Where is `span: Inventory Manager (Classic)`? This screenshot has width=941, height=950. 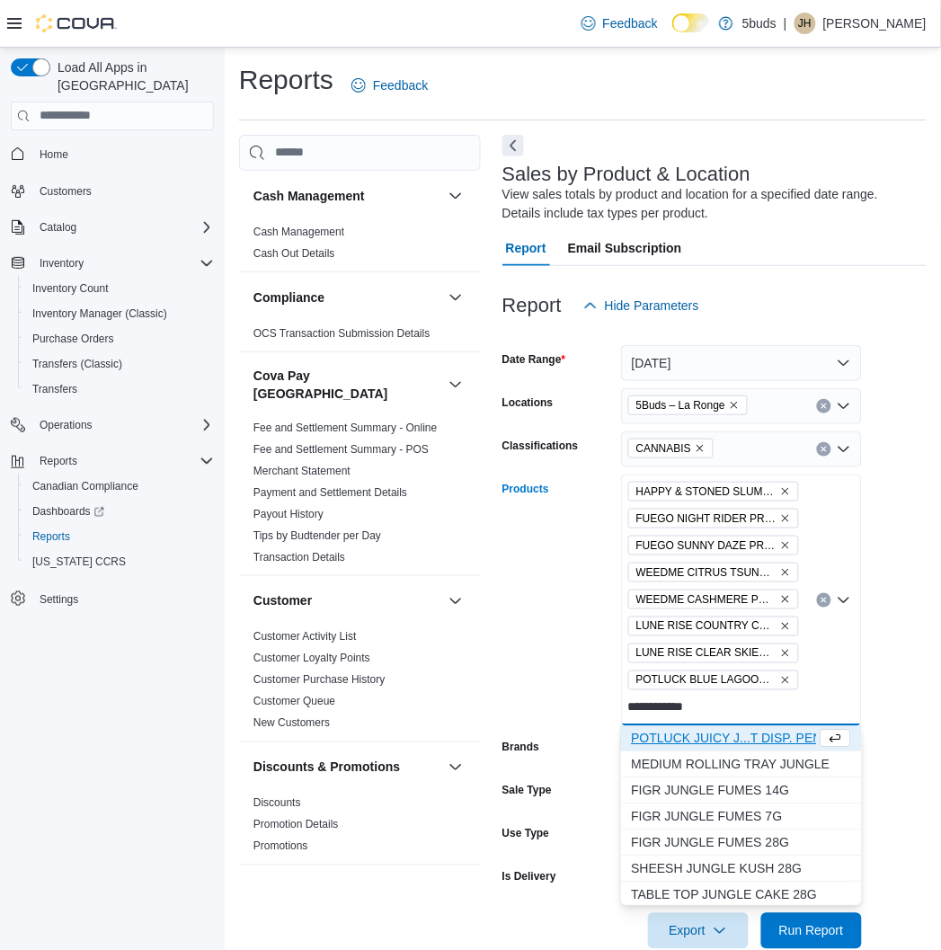
span: Inventory Manager (Classic) is located at coordinates (120, 314).